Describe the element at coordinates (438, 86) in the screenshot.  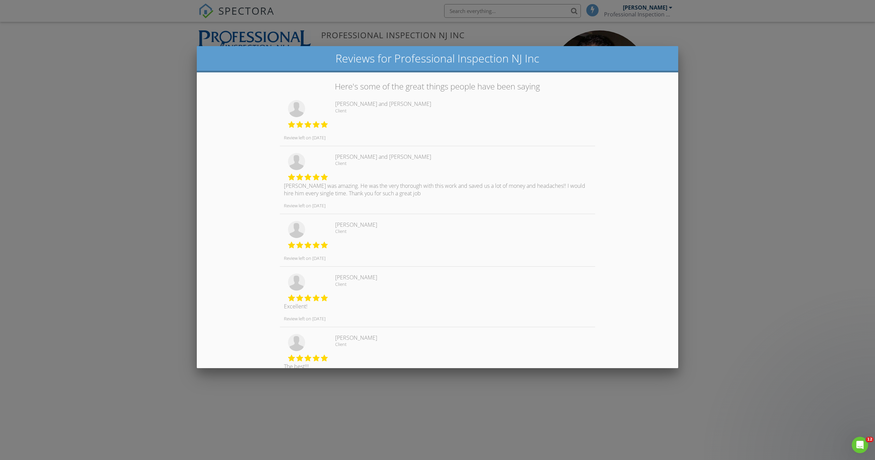
I see `p: Here's some of the great things people have been saying` at that location.